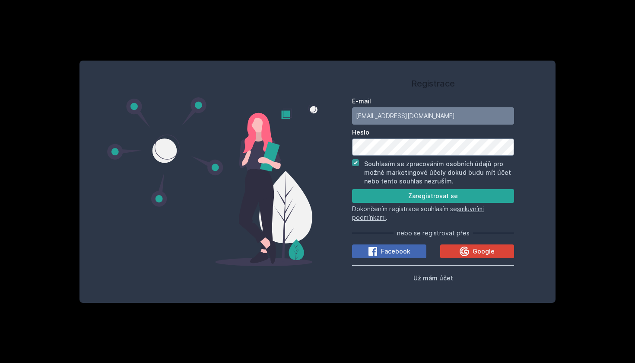 Image resolution: width=635 pixels, height=363 pixels. I want to click on span: smluvními podmínkami, so click(418, 213).